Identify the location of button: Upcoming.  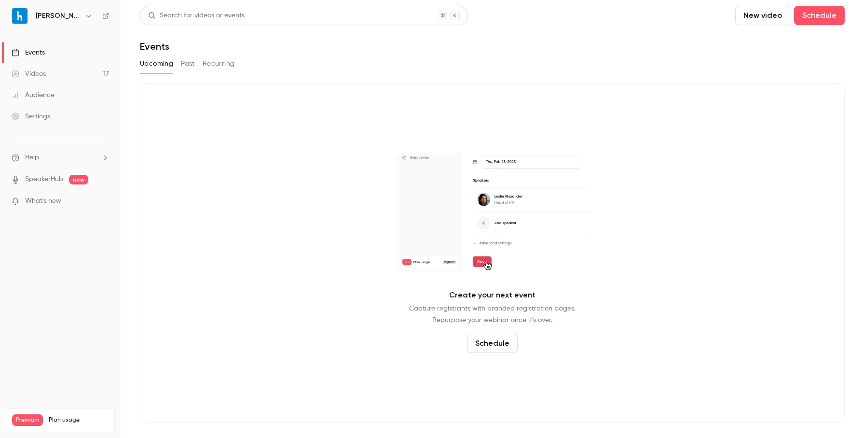
(156, 64).